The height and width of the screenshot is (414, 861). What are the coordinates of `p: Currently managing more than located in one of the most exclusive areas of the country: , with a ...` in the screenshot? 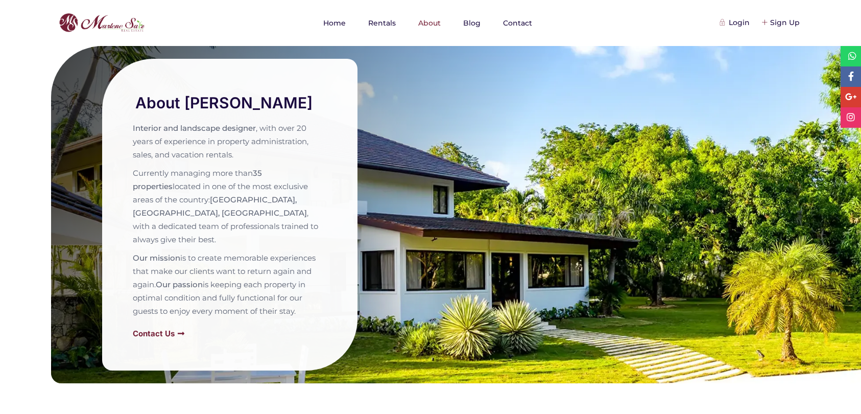 It's located at (230, 206).